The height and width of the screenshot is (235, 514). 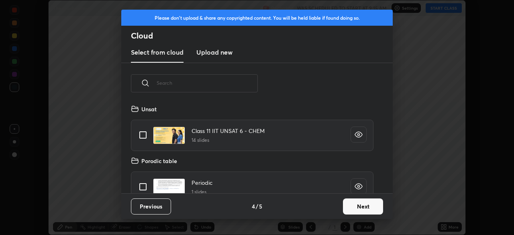 I want to click on div: grid, so click(x=252, y=147).